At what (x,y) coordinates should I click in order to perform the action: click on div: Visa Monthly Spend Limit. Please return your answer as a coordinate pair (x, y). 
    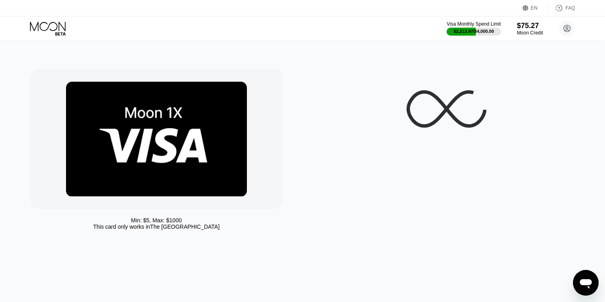
    Looking at the image, I should click on (473, 24).